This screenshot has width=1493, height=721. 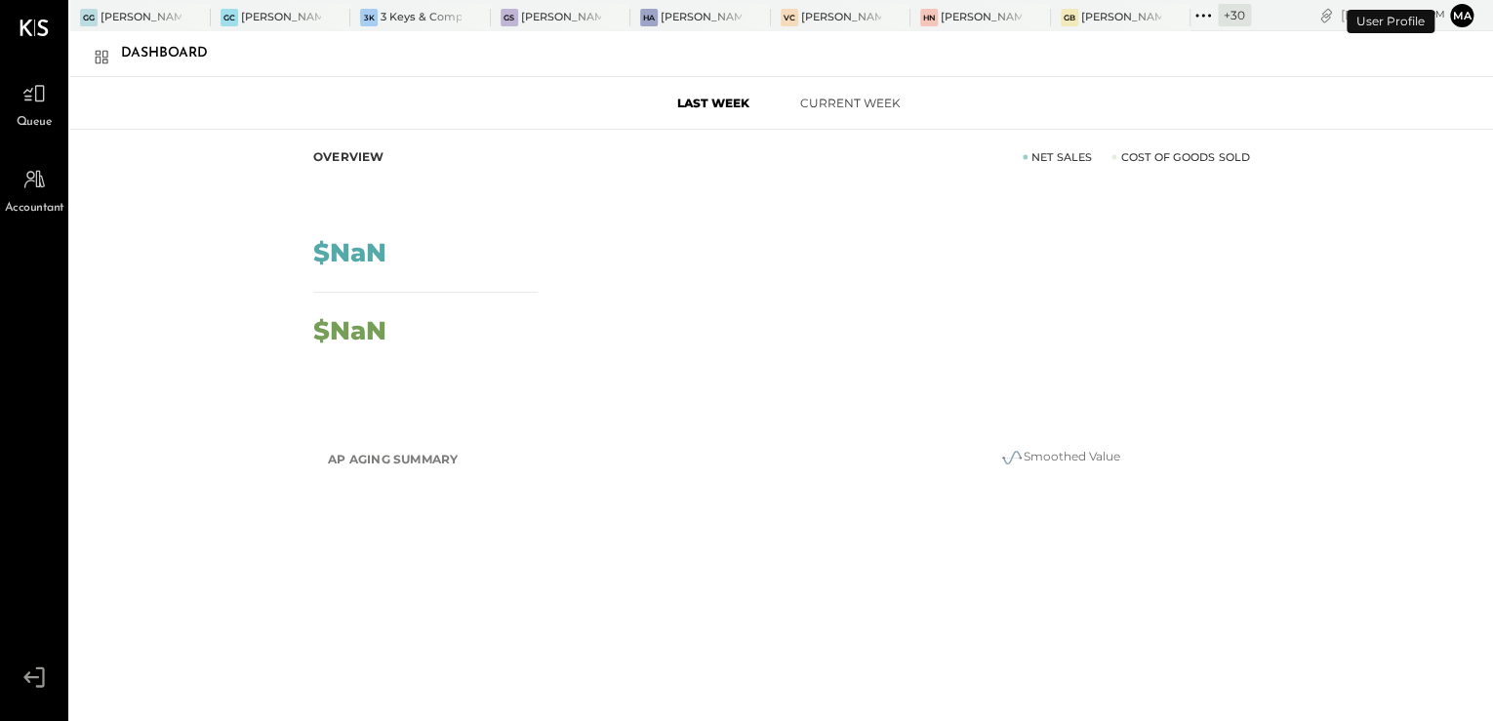 I want to click on div: + 30, so click(x=1234, y=15).